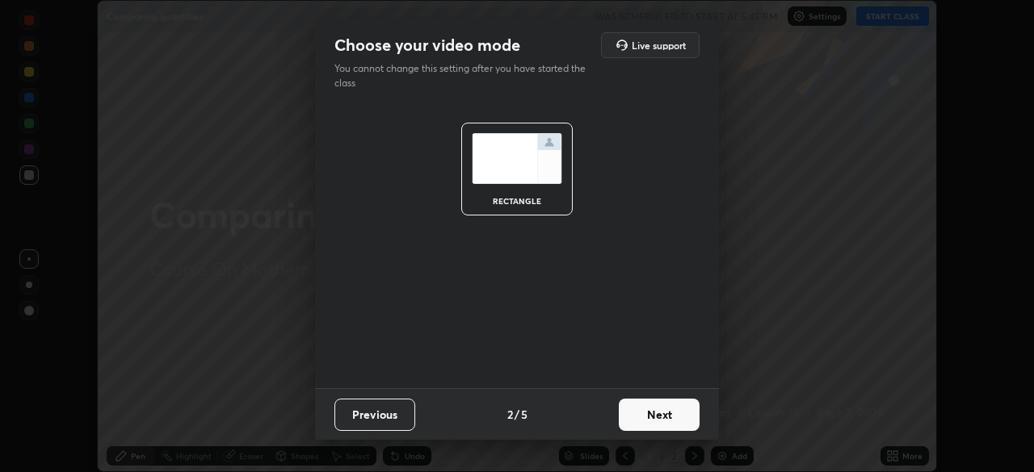 The width and height of the screenshot is (1034, 472). What do you see at coordinates (659, 415) in the screenshot?
I see `button: Next` at bounding box center [659, 415].